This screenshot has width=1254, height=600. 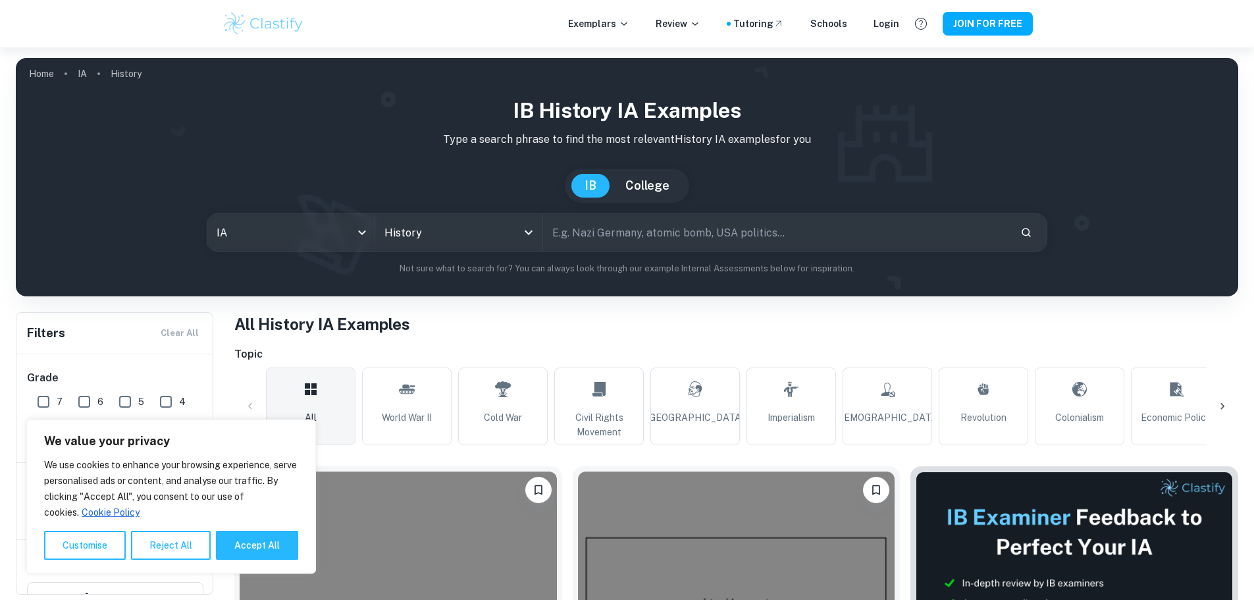 What do you see at coordinates (291, 232) in the screenshot?
I see `div: IA` at bounding box center [291, 232].